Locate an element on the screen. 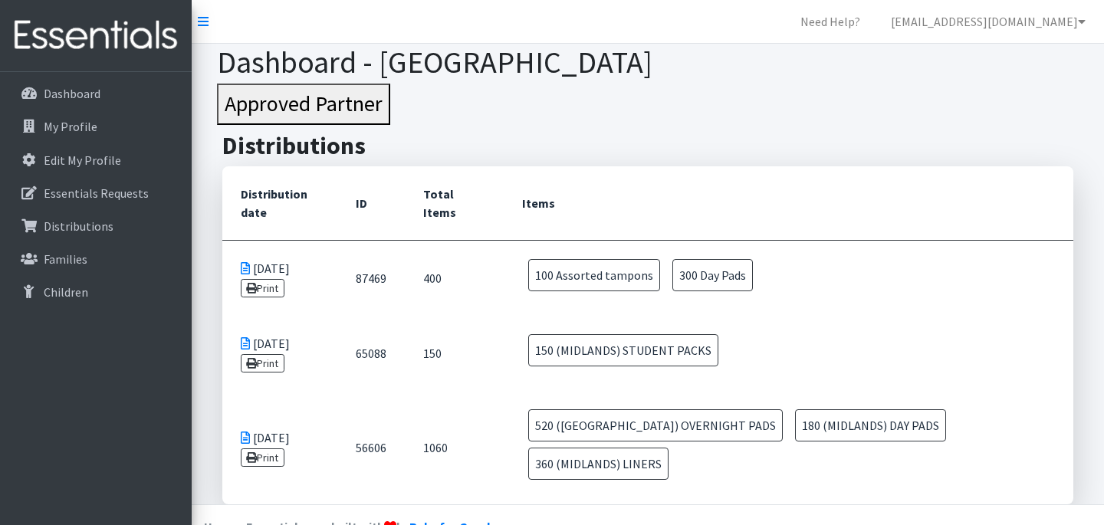 The image size is (1104, 525). td: 150 is located at coordinates (454, 353).